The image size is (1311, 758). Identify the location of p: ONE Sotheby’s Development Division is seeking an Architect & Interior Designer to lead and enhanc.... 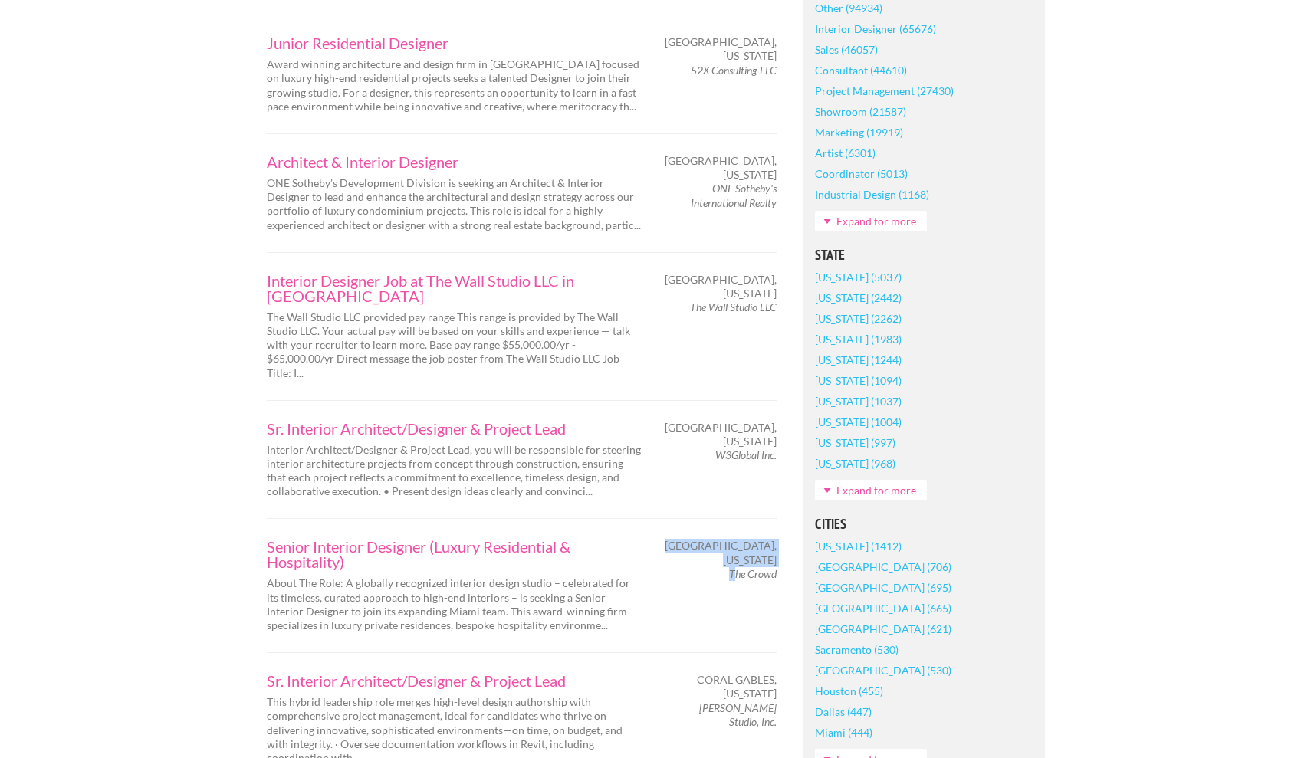
(454, 204).